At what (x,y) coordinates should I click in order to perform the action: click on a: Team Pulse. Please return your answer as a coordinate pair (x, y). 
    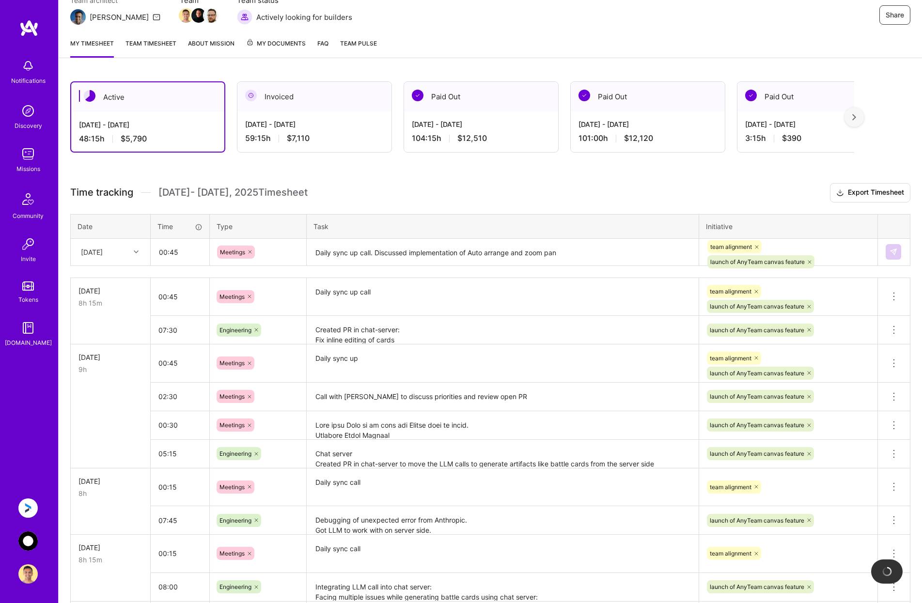
    Looking at the image, I should click on (359, 48).